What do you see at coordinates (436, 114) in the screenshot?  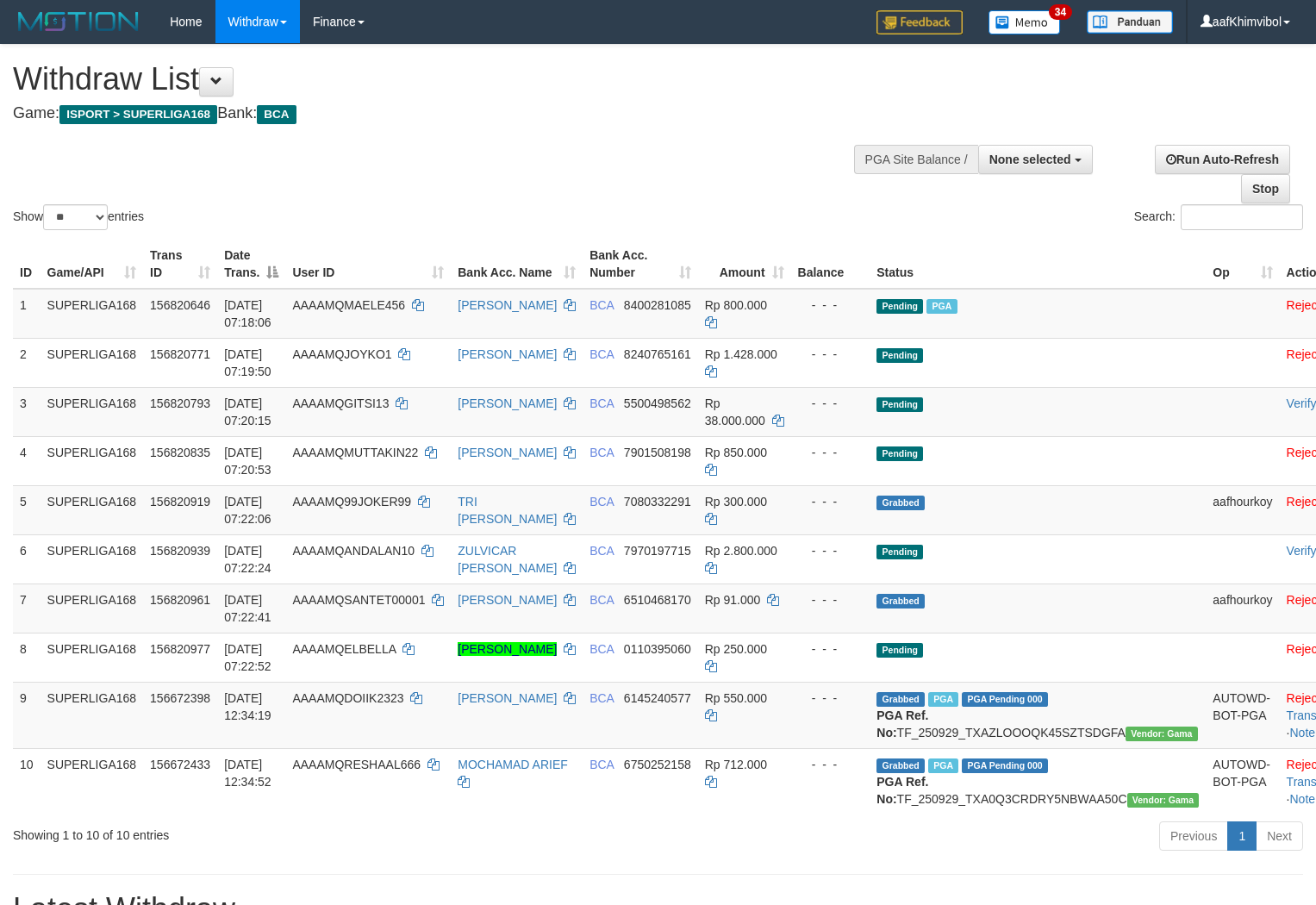 I see `h4: Game: Bank:` at bounding box center [436, 114].